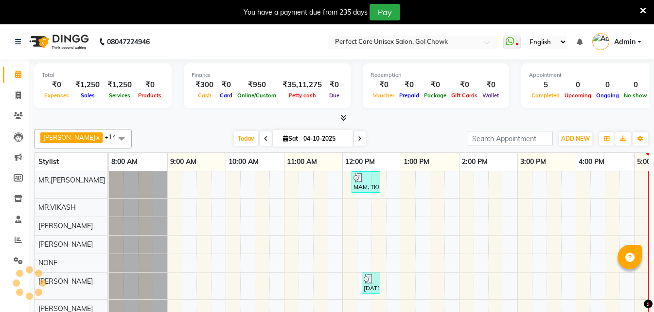  I want to click on input: 2025-10-04, so click(325, 139).